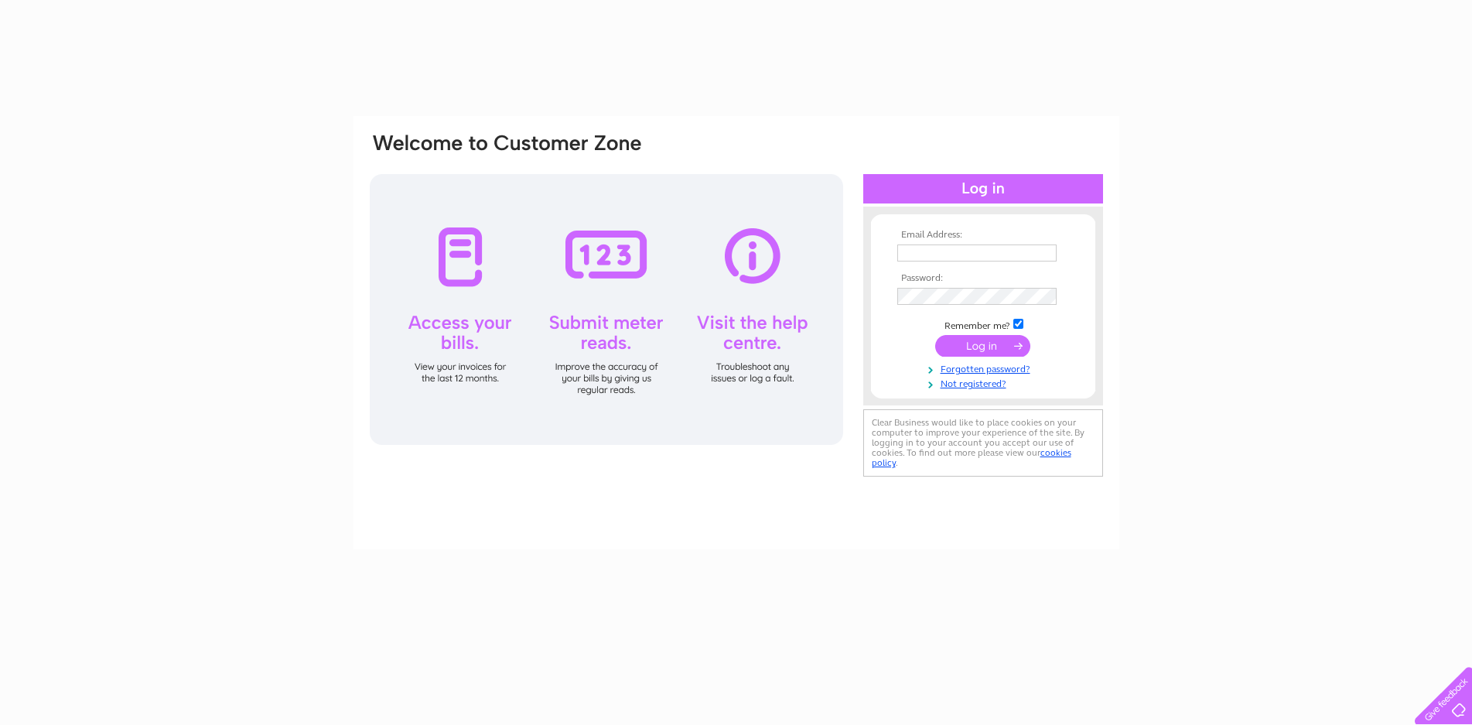  Describe the element at coordinates (983, 443) in the screenshot. I see `div: Clear Business would like to place cookies on your computer to improve your experience of the sit...` at that location.